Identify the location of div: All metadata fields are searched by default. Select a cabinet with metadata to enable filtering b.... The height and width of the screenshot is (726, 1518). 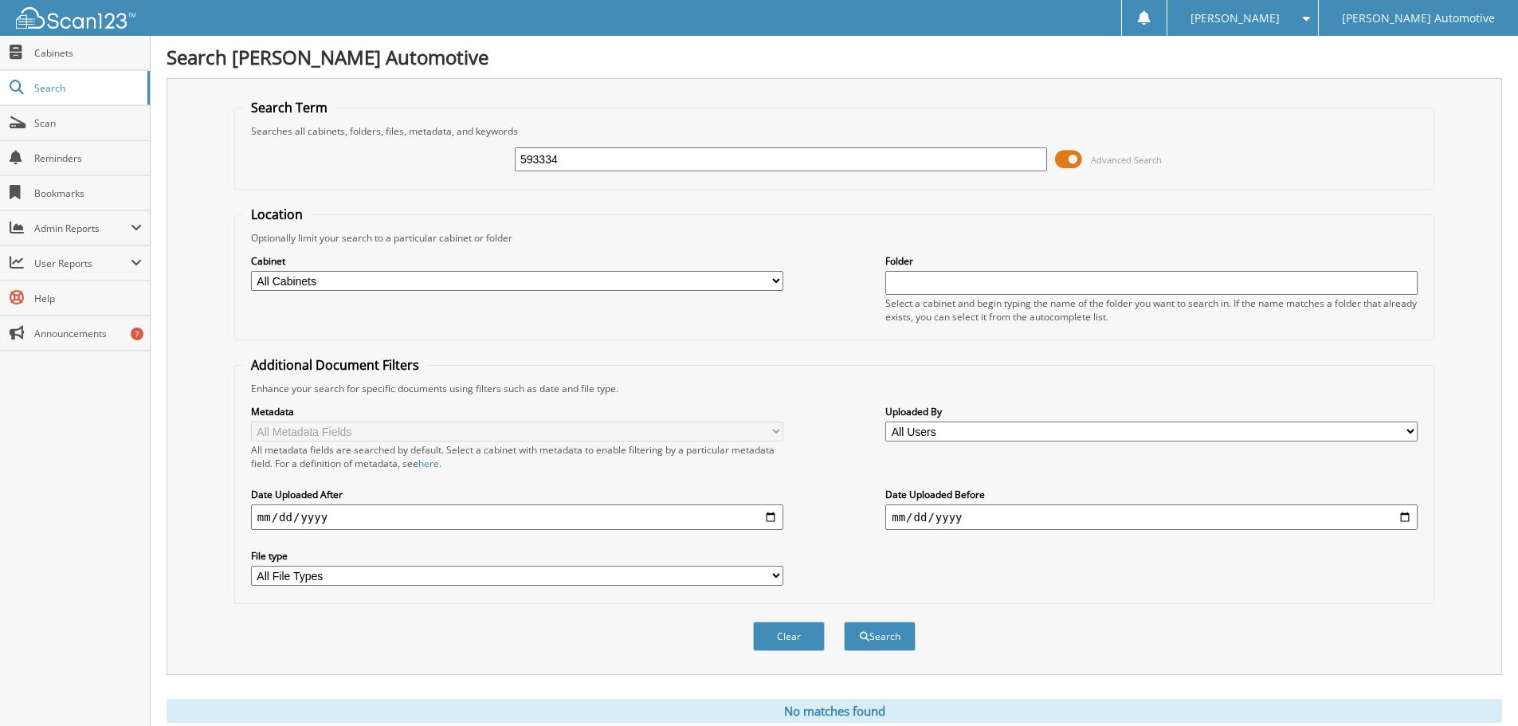
(517, 457).